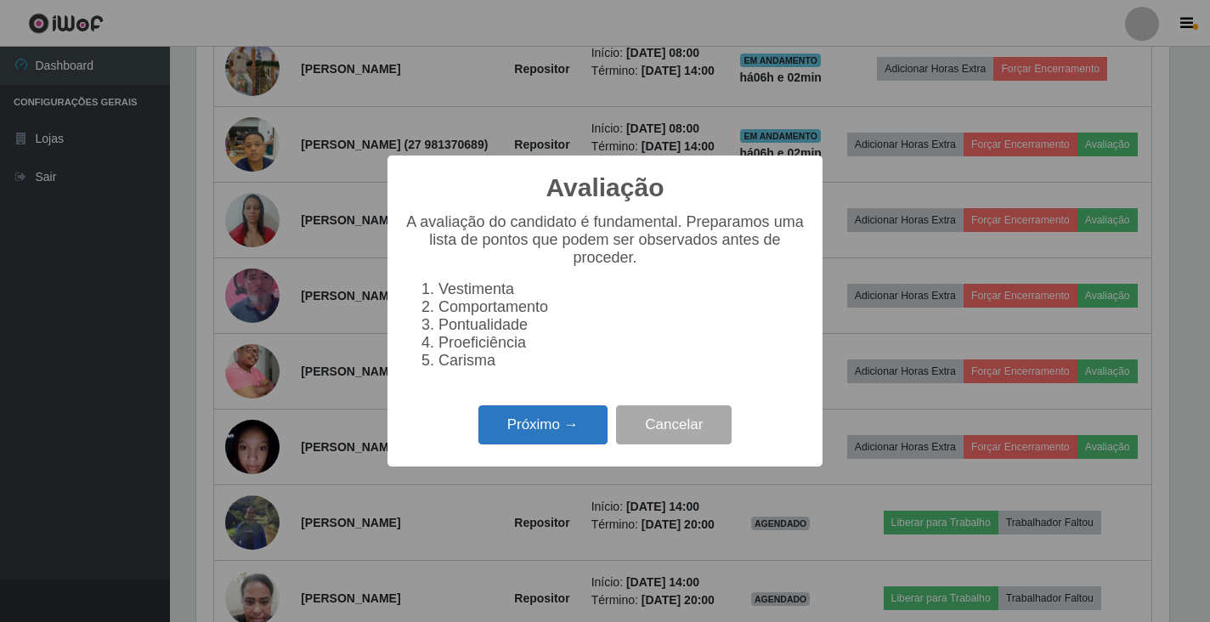 The width and height of the screenshot is (1210, 622). I want to click on li: Vestimenta, so click(622, 289).